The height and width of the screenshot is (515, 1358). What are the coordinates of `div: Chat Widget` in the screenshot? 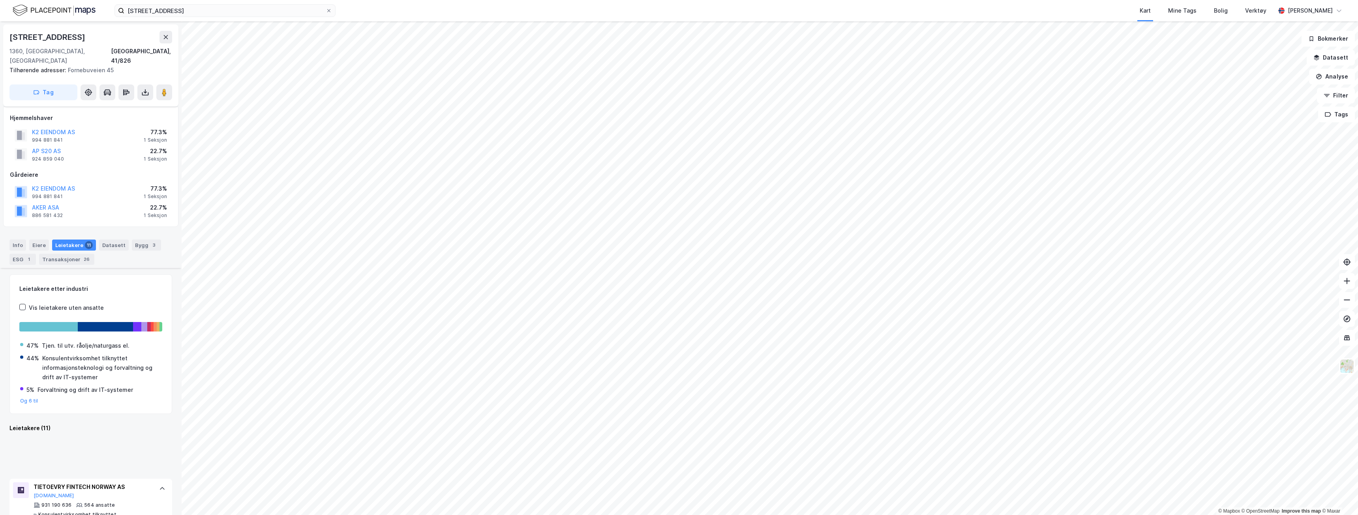 It's located at (1338, 496).